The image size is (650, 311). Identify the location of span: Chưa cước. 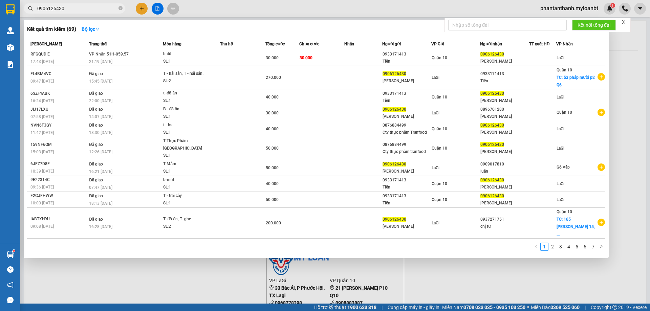
(309, 44).